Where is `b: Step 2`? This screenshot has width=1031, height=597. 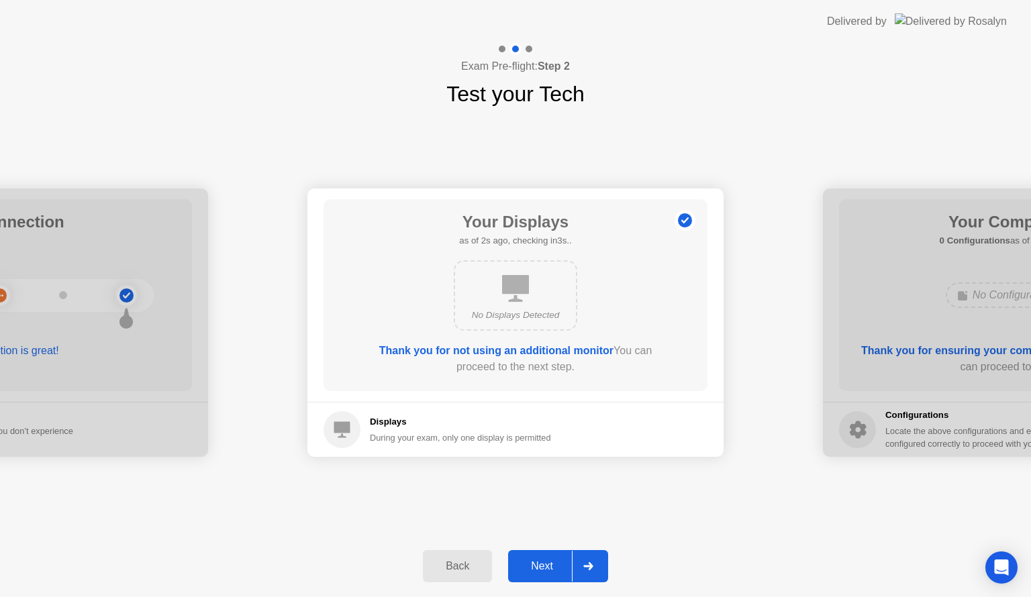
b: Step 2 is located at coordinates (554, 66).